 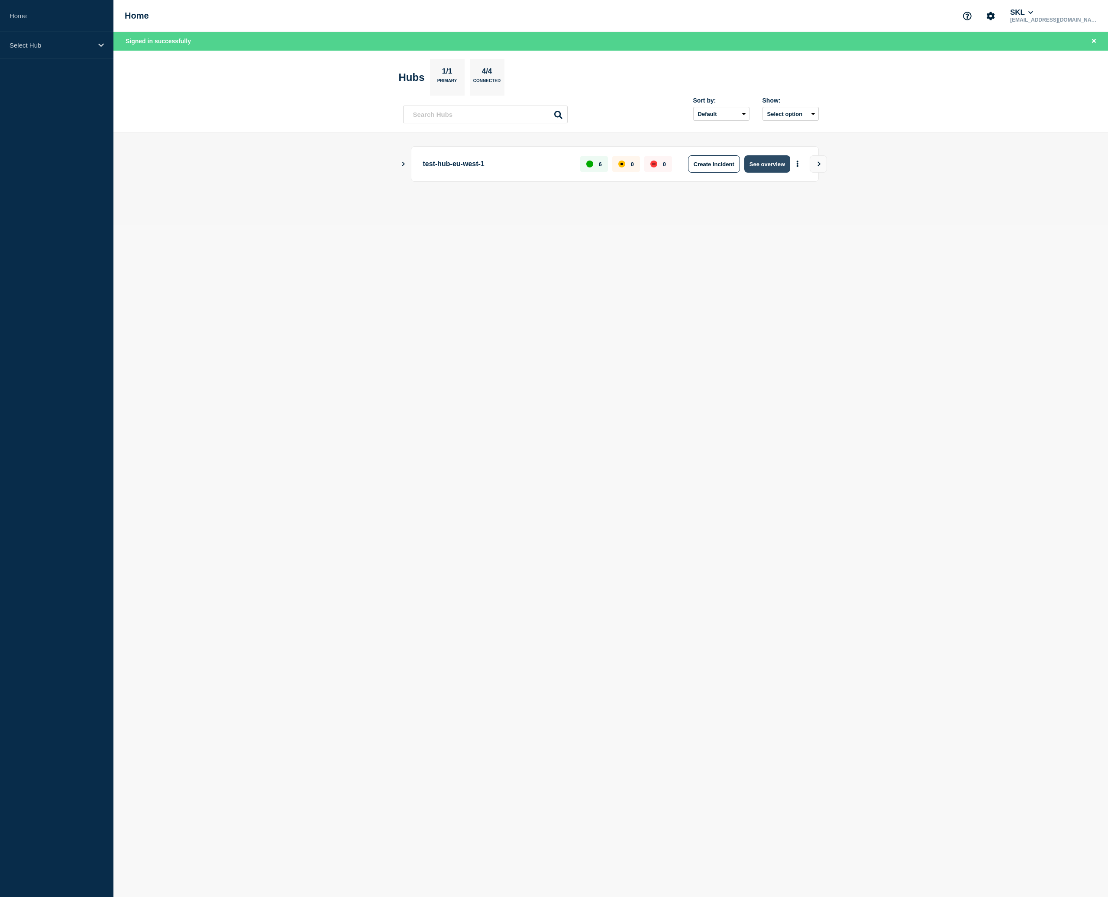 What do you see at coordinates (767, 164) in the screenshot?
I see `button: See overview` at bounding box center [767, 164].